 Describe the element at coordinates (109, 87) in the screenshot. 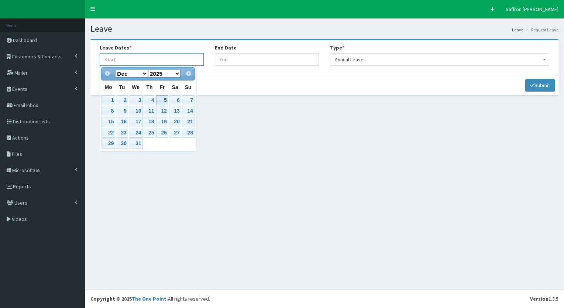

I see `span: Monday` at that location.